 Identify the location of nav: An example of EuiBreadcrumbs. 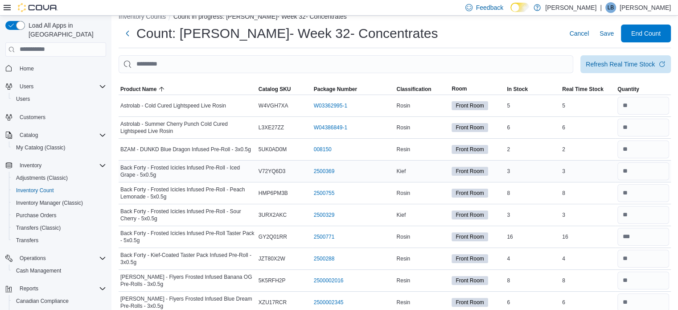
(395, 17).